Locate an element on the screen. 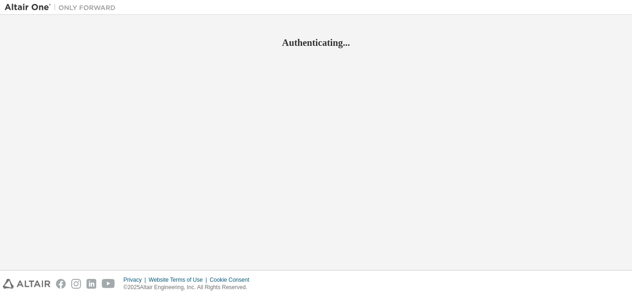  img: youtube.svg is located at coordinates (108, 283).